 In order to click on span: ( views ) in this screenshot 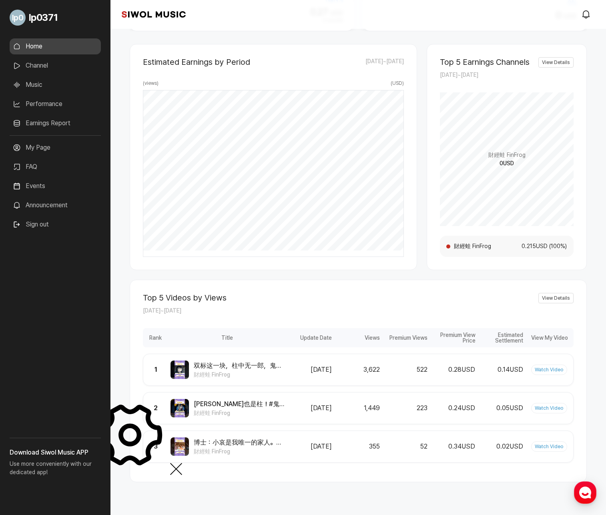, I will do `click(151, 83)`.